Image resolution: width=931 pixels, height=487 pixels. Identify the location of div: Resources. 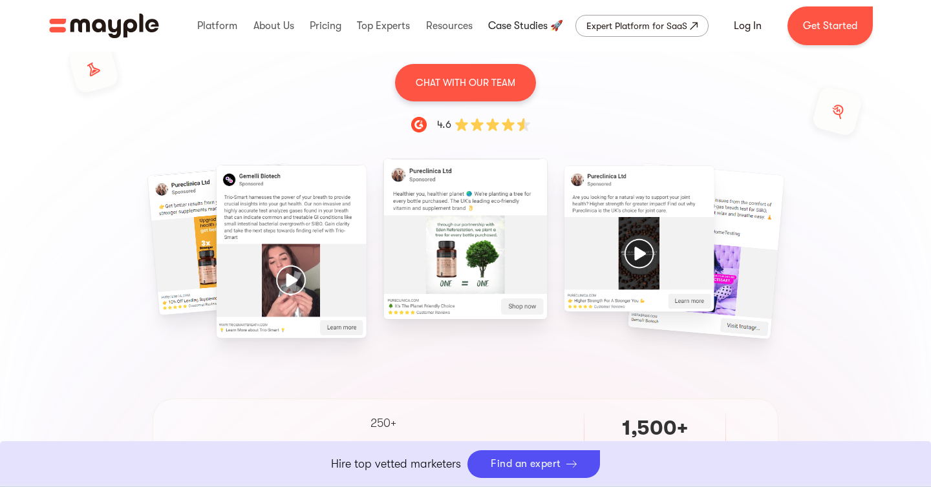
(449, 26).